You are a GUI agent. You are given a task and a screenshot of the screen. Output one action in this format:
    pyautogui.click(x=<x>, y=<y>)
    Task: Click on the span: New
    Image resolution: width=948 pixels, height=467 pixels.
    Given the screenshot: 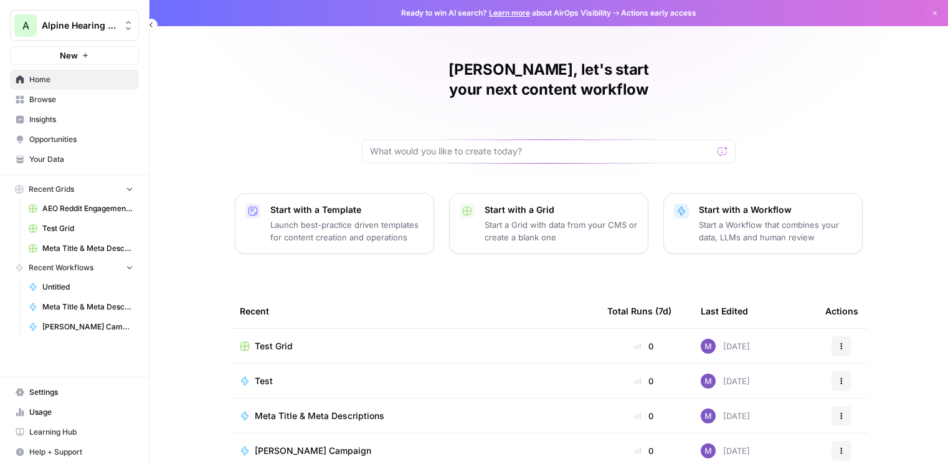 What is the action you would take?
    pyautogui.click(x=69, y=55)
    